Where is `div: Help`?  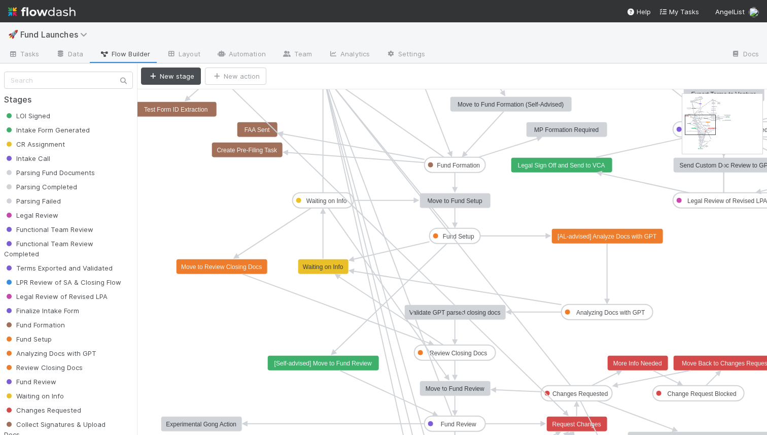
div: Help is located at coordinates (638, 12).